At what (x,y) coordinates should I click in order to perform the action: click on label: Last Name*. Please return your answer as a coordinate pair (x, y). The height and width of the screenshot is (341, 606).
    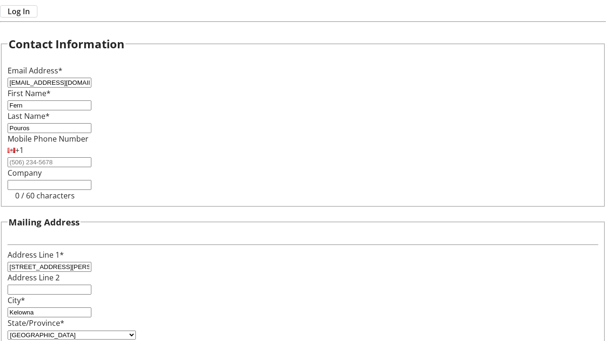
    Looking at the image, I should click on (28, 116).